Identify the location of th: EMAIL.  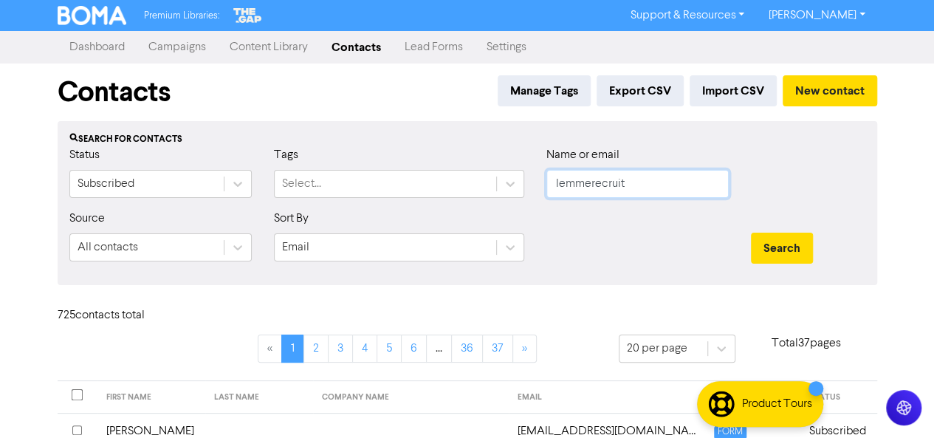
(607, 397).